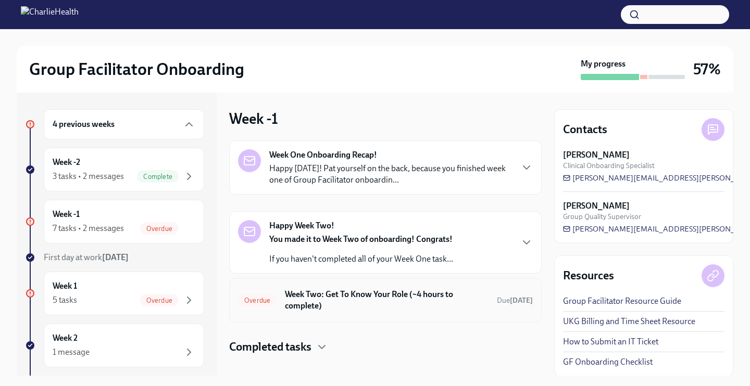 This screenshot has height=386, width=750. What do you see at coordinates (115, 222) in the screenshot?
I see `a: Week -17 tasks • 2 messagesOverdue` at bounding box center [115, 222].